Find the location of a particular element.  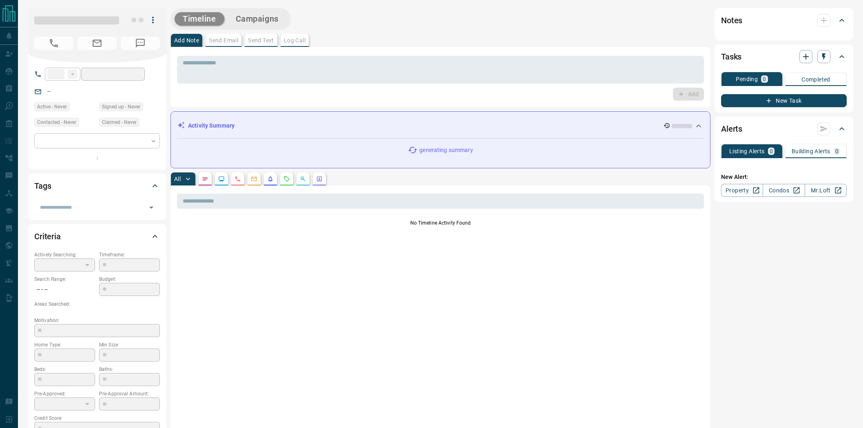

p: Pending is located at coordinates (746, 79).